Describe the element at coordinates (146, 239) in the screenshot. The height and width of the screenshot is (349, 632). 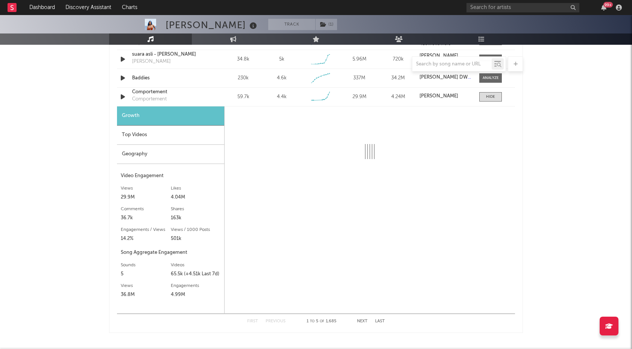
I see `div: 14.2%` at that location.